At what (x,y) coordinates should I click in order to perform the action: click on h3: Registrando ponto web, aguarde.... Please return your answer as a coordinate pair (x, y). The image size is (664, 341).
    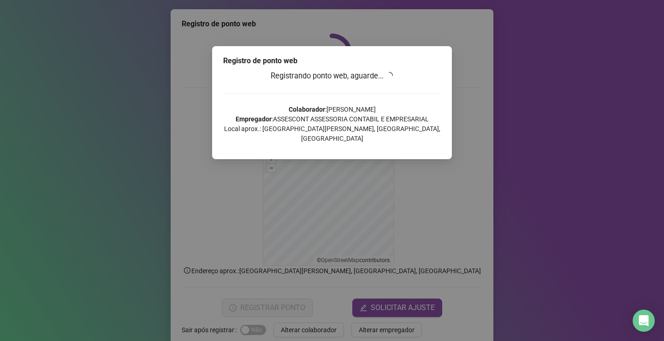
    Looking at the image, I should click on (332, 76).